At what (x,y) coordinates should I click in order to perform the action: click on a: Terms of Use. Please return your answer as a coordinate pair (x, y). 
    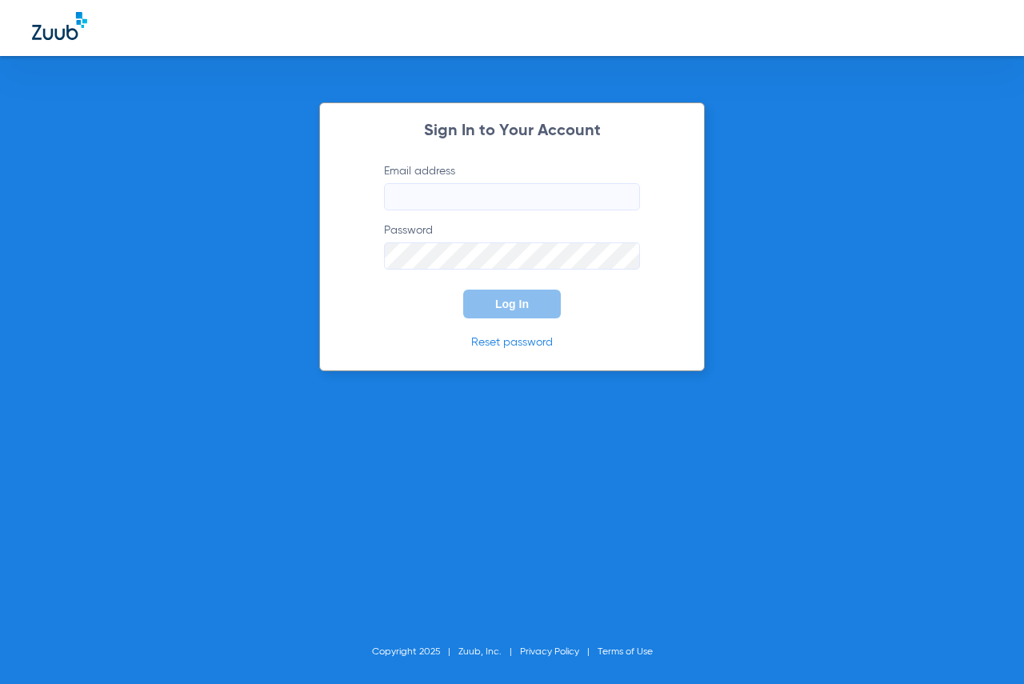
    Looking at the image, I should click on (625, 652).